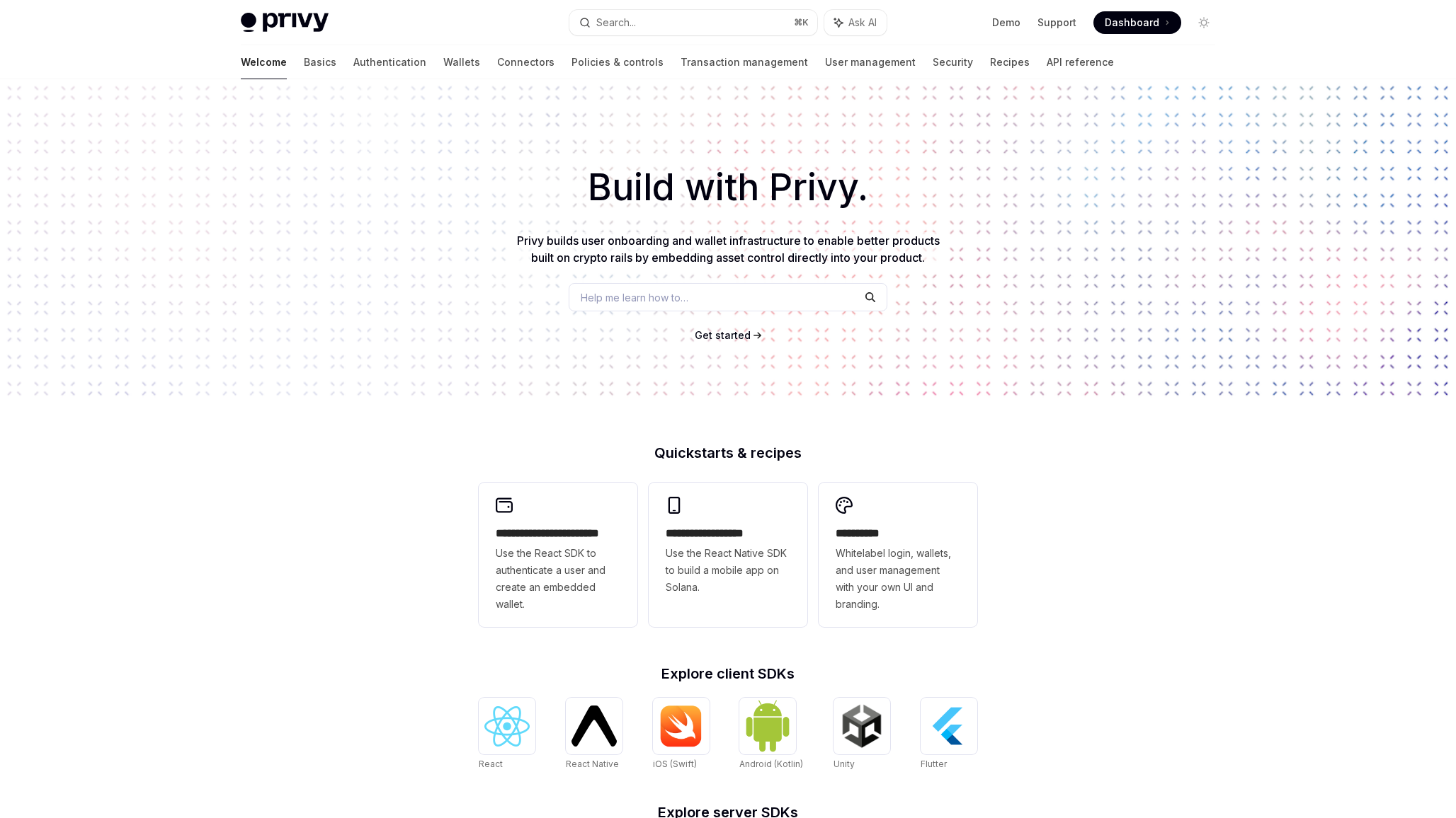  I want to click on a: Recipes, so click(1010, 62).